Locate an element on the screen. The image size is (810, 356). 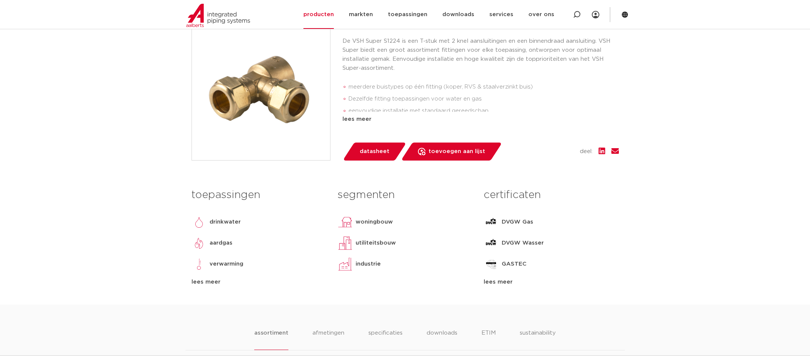
li: sustainability is located at coordinates (537, 339).